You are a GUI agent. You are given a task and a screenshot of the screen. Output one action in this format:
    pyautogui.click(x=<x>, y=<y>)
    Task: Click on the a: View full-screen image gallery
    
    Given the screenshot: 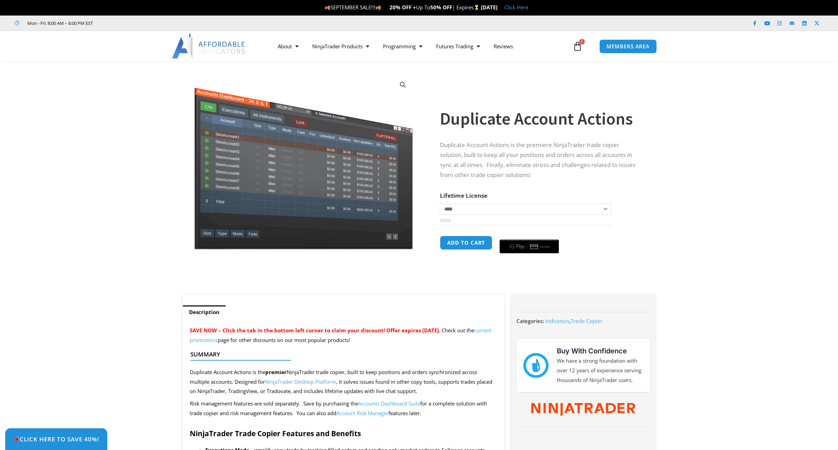 What is the action you would take?
    pyautogui.click(x=403, y=85)
    